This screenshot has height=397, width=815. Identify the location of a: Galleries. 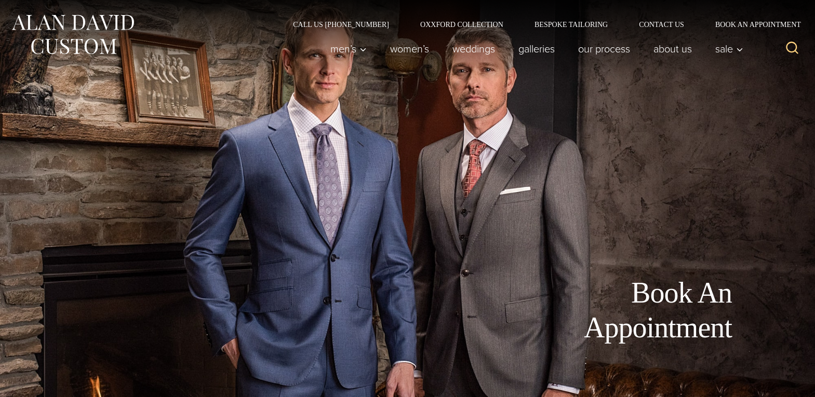
(537, 49).